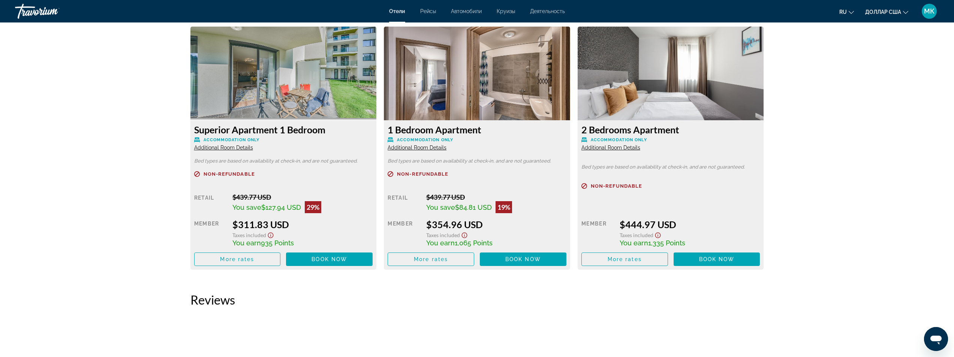 This screenshot has width=954, height=357. Describe the element at coordinates (886, 12) in the screenshot. I see `button: Изменить валюту` at that location.